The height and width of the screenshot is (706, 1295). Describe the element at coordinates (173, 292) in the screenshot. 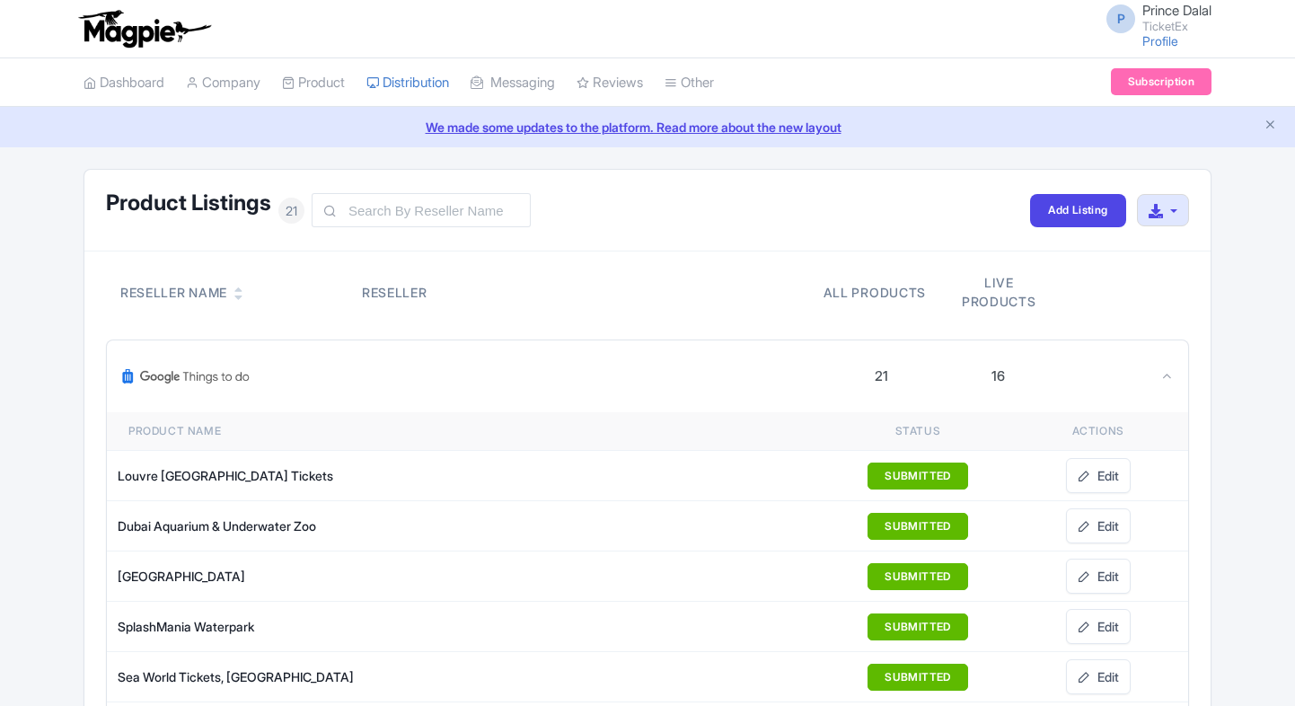

I see `div: Reseller Name` at that location.